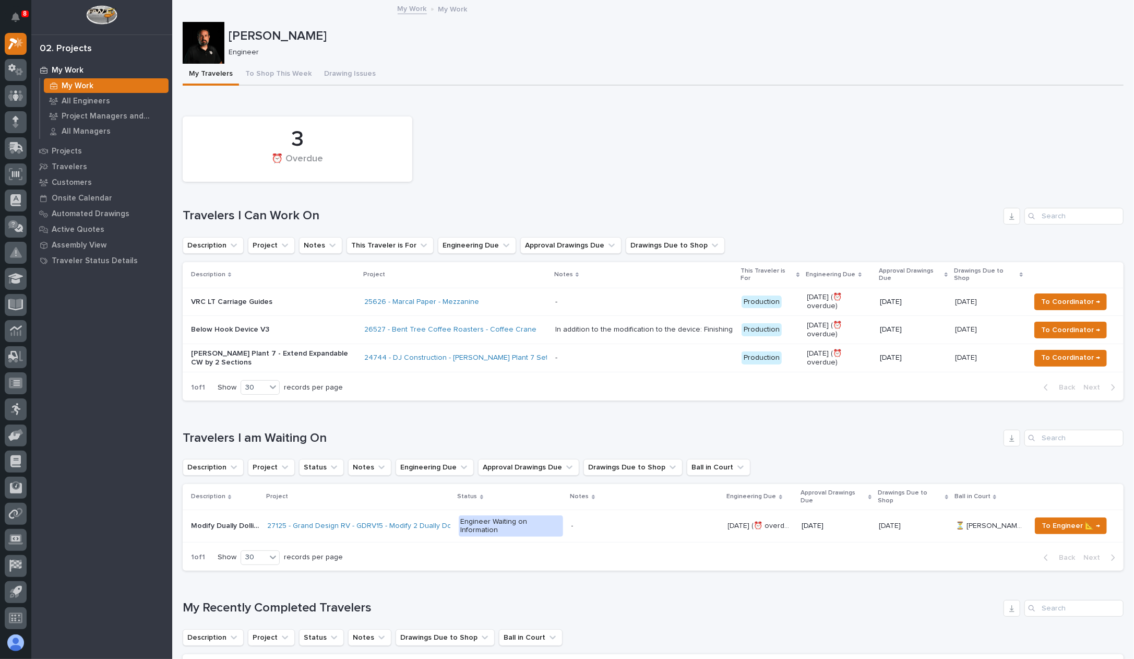 This screenshot has height=659, width=1134. What do you see at coordinates (1071, 526) in the screenshot?
I see `span: To Engineer 📐 →` at bounding box center [1071, 526].